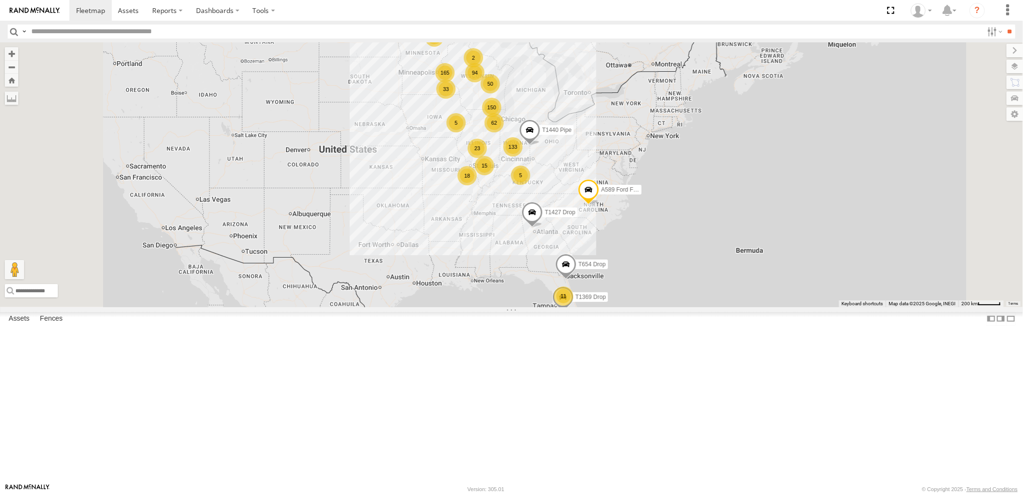 The image size is (1023, 494). Describe the element at coordinates (1013, 303) in the screenshot. I see `a: Terms` at that location.